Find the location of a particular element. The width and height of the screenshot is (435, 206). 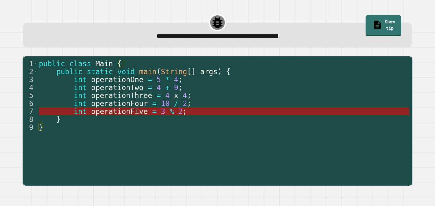

div: 8 is located at coordinates (30, 119).